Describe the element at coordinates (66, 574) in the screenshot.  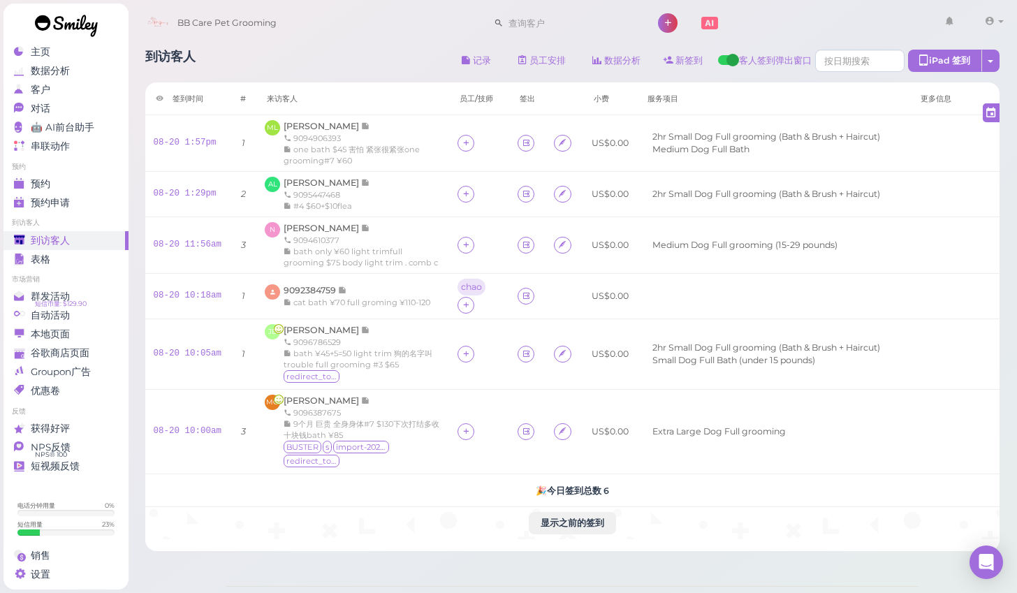
I see `a: 设置` at that location.